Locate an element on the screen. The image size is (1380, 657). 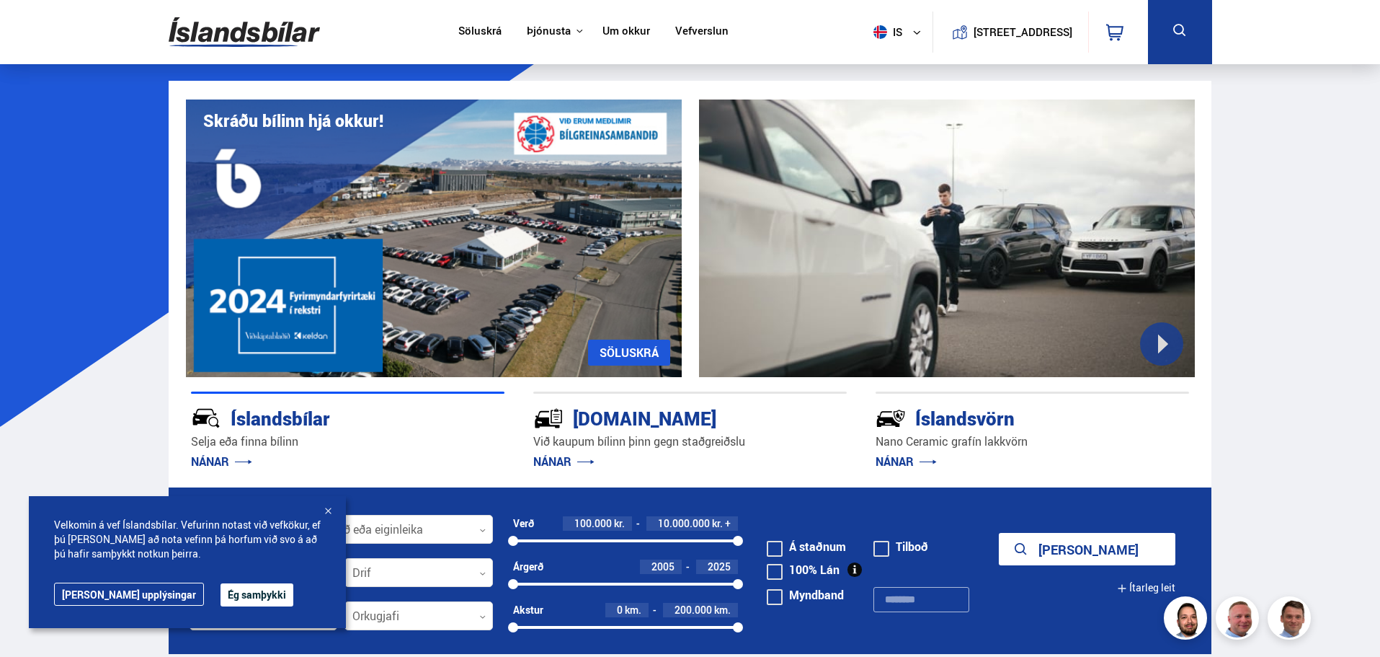
div: Íslandsvörn is located at coordinates (1007, 417).